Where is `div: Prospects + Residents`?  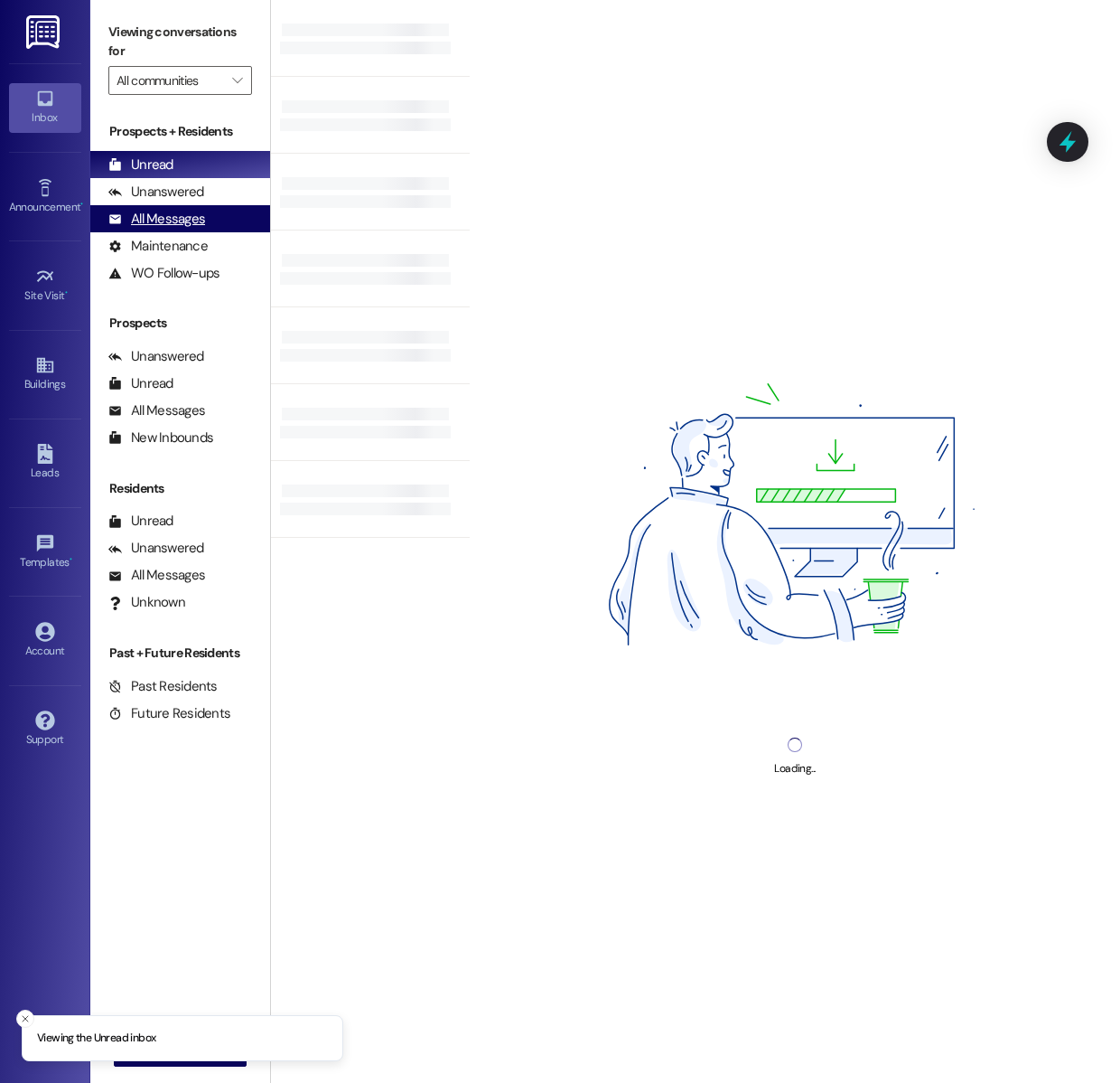 div: Prospects + Residents is located at coordinates (180, 131).